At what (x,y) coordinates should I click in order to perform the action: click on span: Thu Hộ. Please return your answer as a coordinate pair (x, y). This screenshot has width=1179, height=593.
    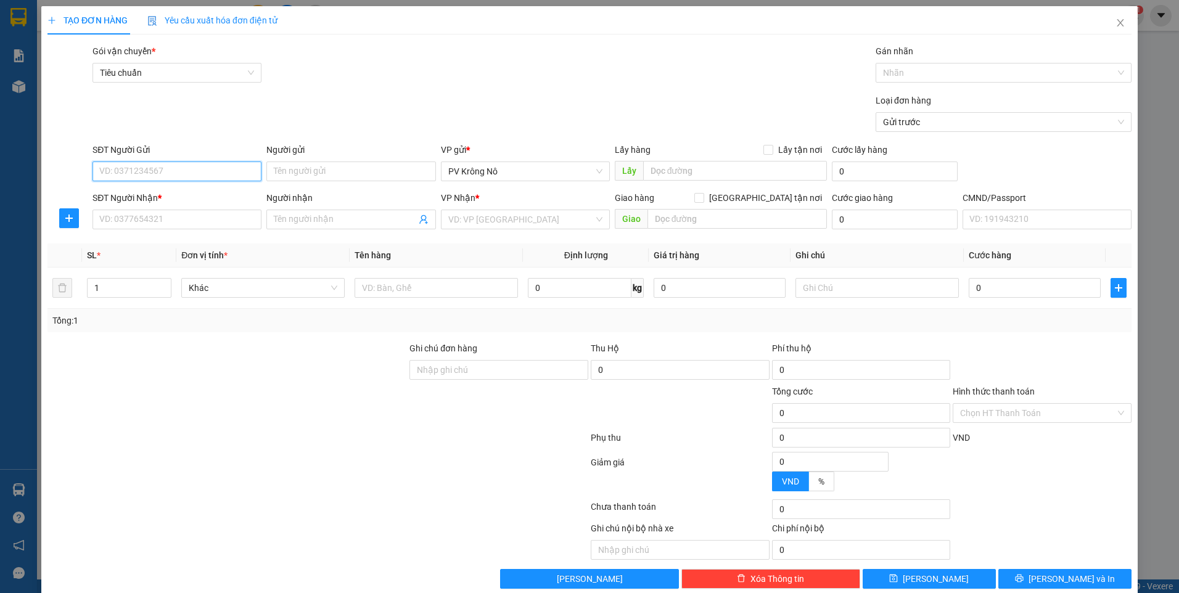
    Looking at the image, I should click on (605, 348).